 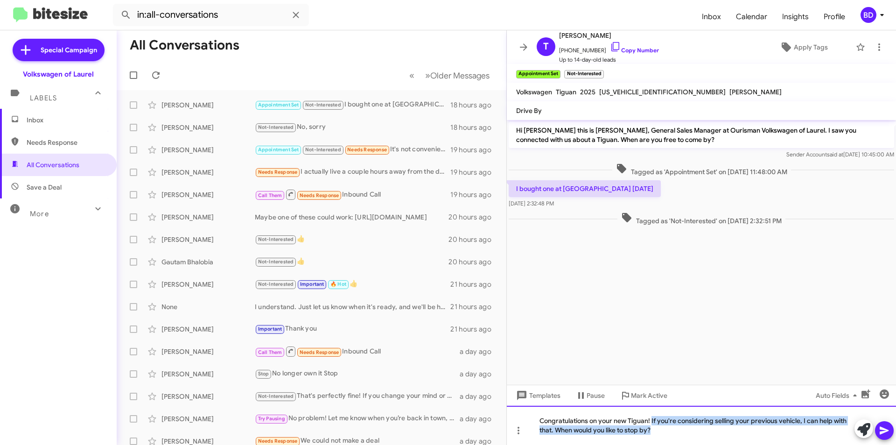 I want to click on input: Search, so click(x=211, y=15).